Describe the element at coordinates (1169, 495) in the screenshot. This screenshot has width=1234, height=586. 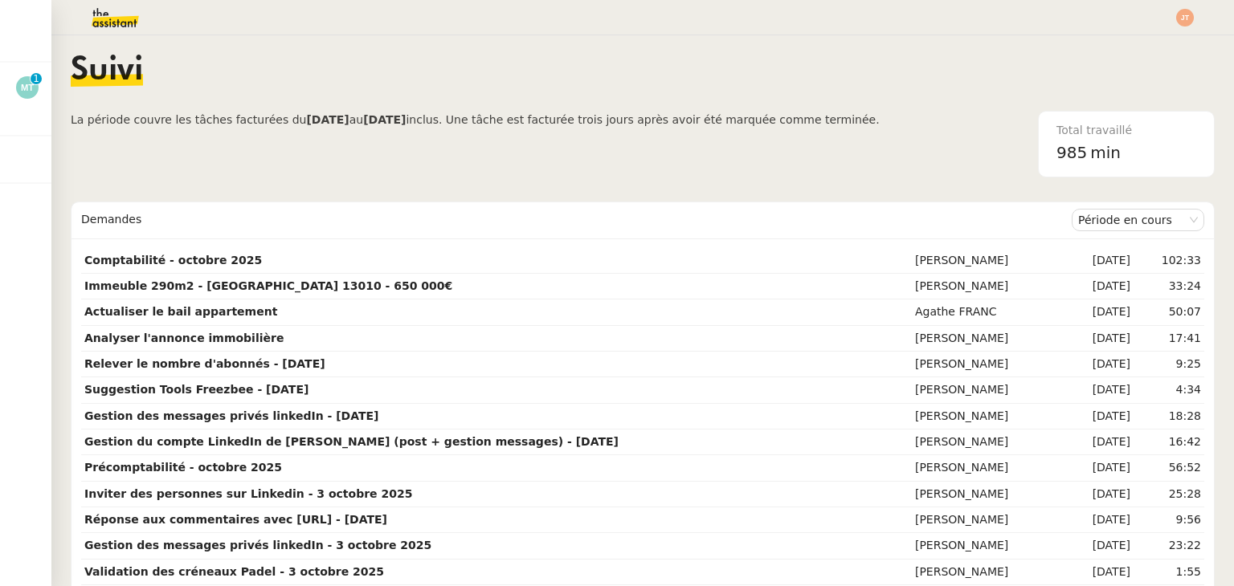
I see `td: 25:28` at that location.